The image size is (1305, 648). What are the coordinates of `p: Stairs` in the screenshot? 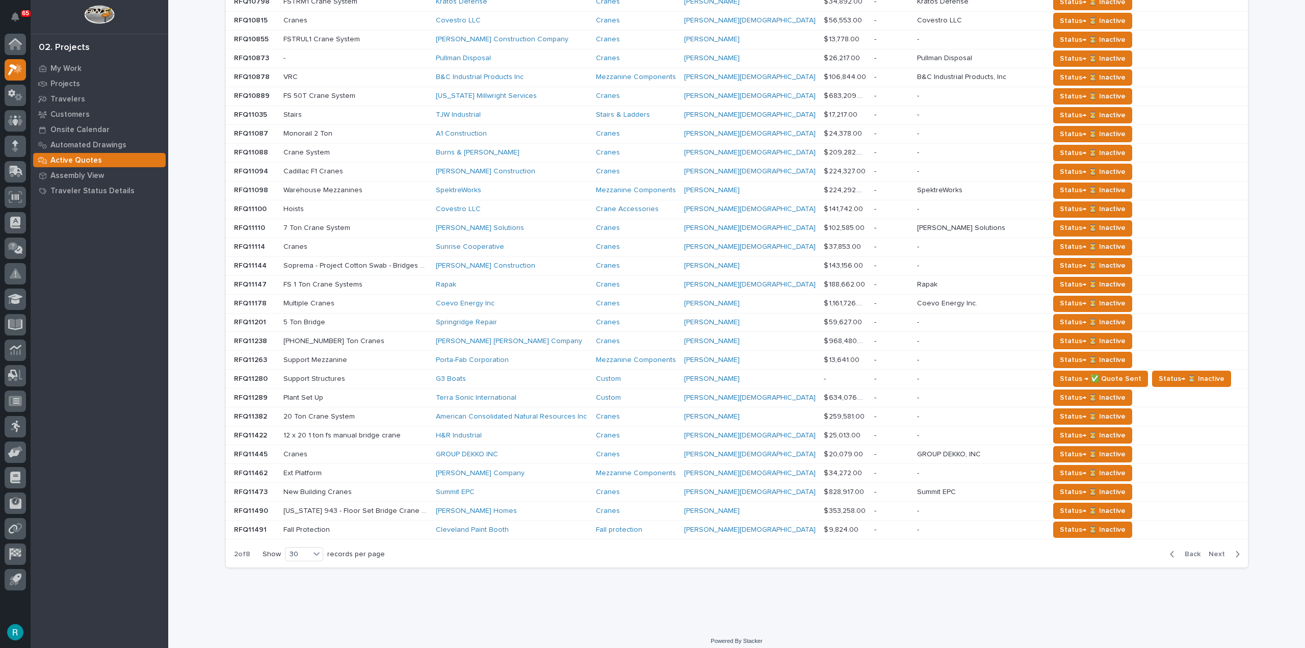 It's located at (294, 114).